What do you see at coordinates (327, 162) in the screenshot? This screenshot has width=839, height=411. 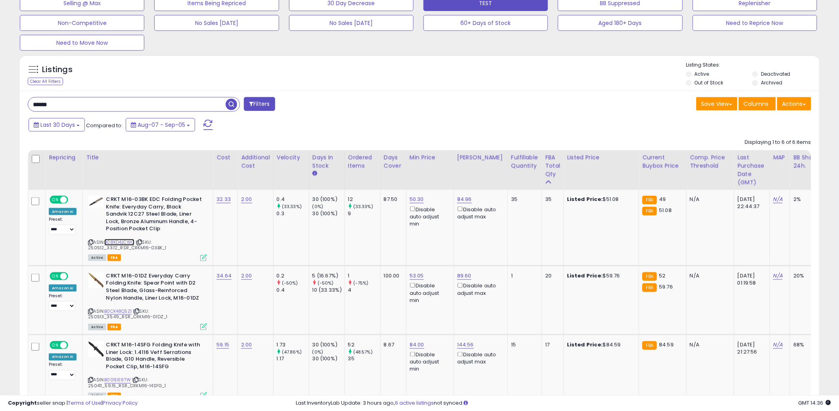 I see `div: Days In Stock` at bounding box center [327, 162].